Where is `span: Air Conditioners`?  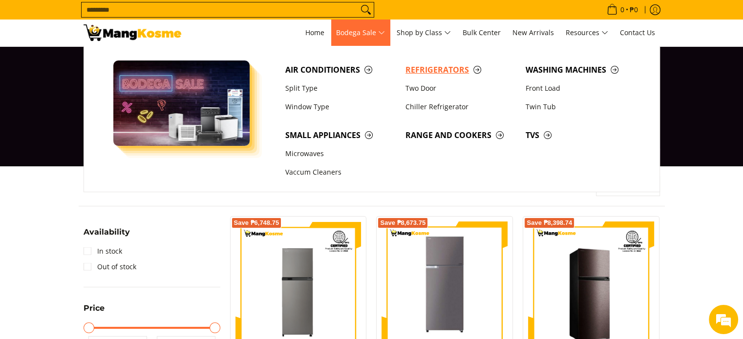 span: Air Conditioners is located at coordinates (340, 70).